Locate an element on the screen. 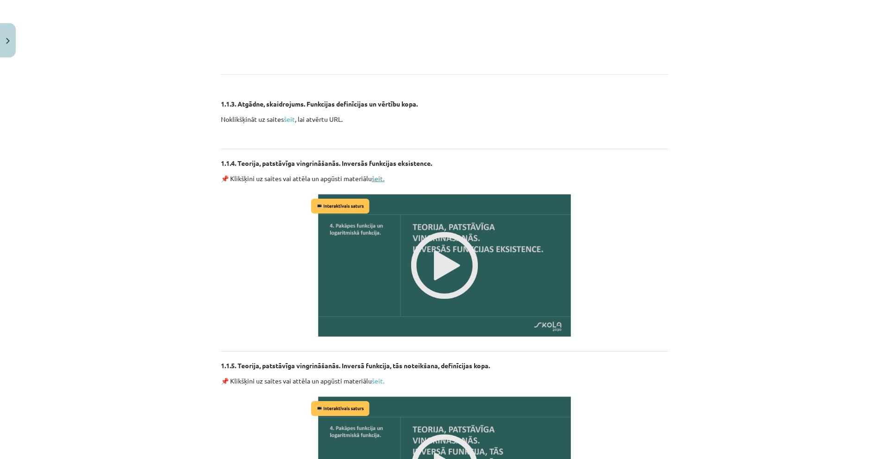 The image size is (889, 459). strong: 1.1.5. Teorija, patstāvīga vingrināšanās. Inversā funkcija, tās noteikšana, definīcijas kopa. is located at coordinates (355, 365).